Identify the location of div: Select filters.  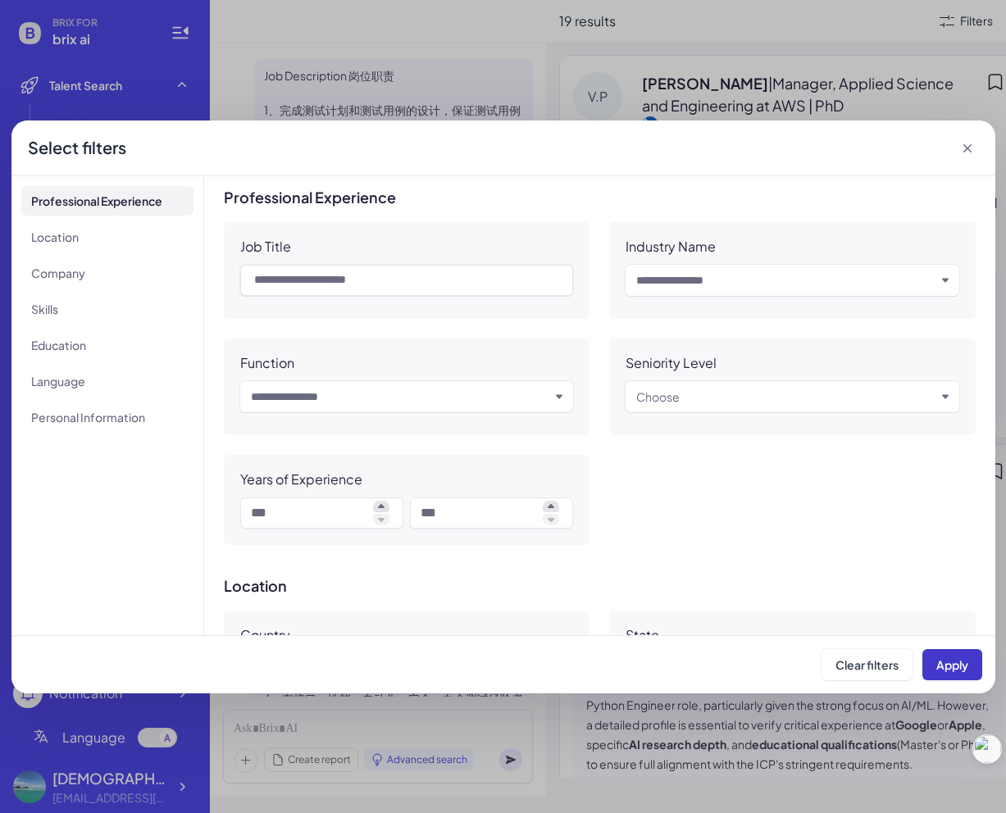
(77, 148).